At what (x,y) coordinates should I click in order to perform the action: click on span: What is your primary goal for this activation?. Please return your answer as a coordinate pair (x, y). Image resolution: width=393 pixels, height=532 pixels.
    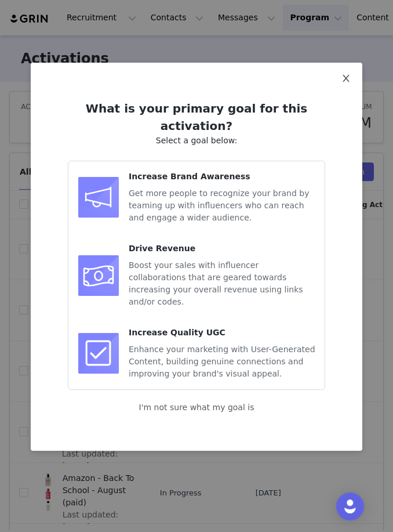
    Looking at the image, I should click on (197, 117).